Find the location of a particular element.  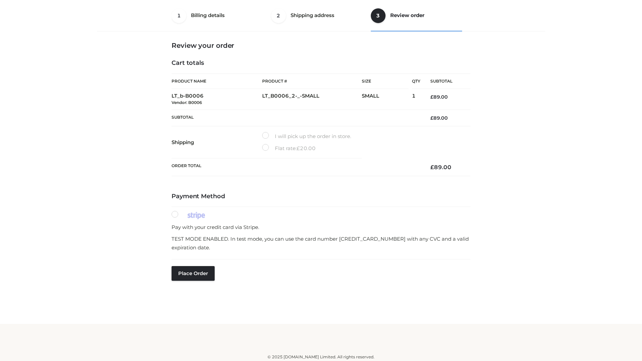

label: Flat rate: is located at coordinates (289, 148).